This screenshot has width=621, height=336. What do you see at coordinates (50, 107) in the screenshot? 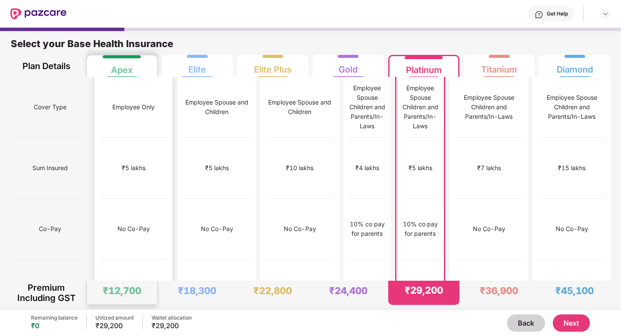
I see `span: Cover Type` at bounding box center [50, 107].